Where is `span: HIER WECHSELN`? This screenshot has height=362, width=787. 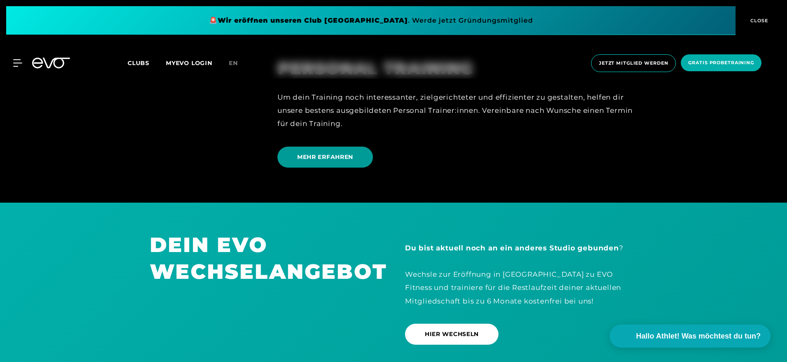
span: HIER WECHSELN is located at coordinates (451, 334).